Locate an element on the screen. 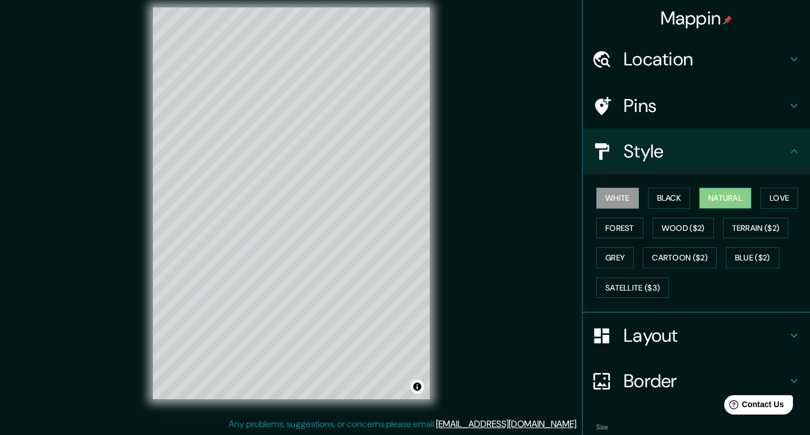  h4: Pins is located at coordinates (705, 106).